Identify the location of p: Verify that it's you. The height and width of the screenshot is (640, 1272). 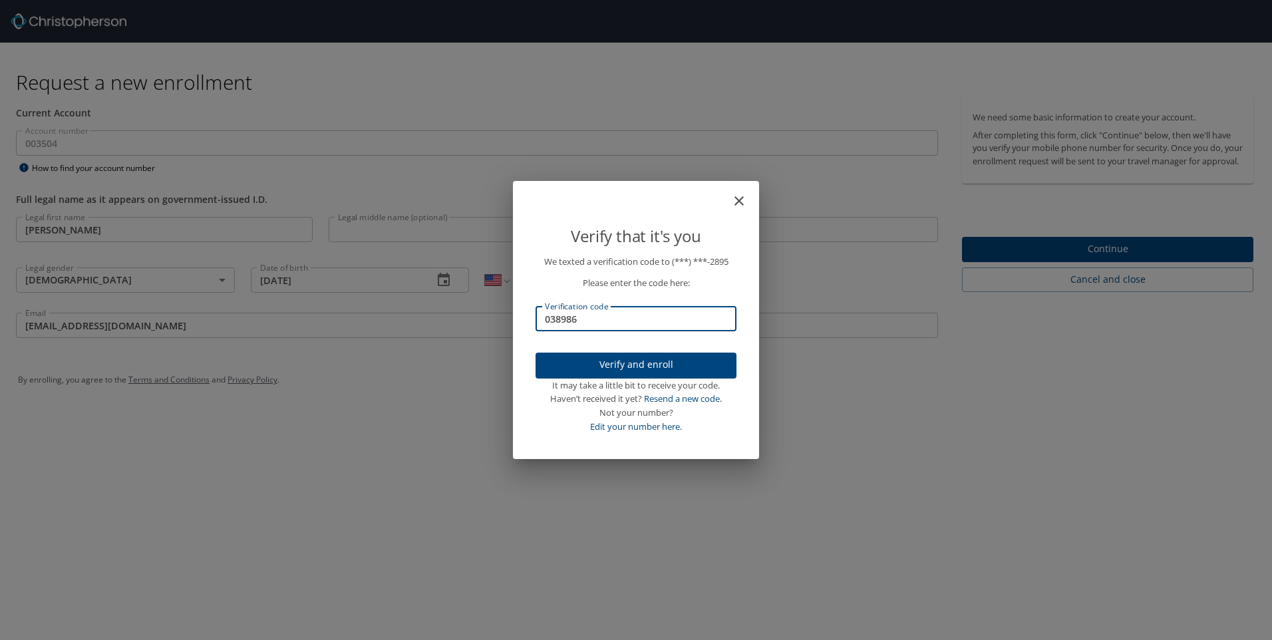
(636, 236).